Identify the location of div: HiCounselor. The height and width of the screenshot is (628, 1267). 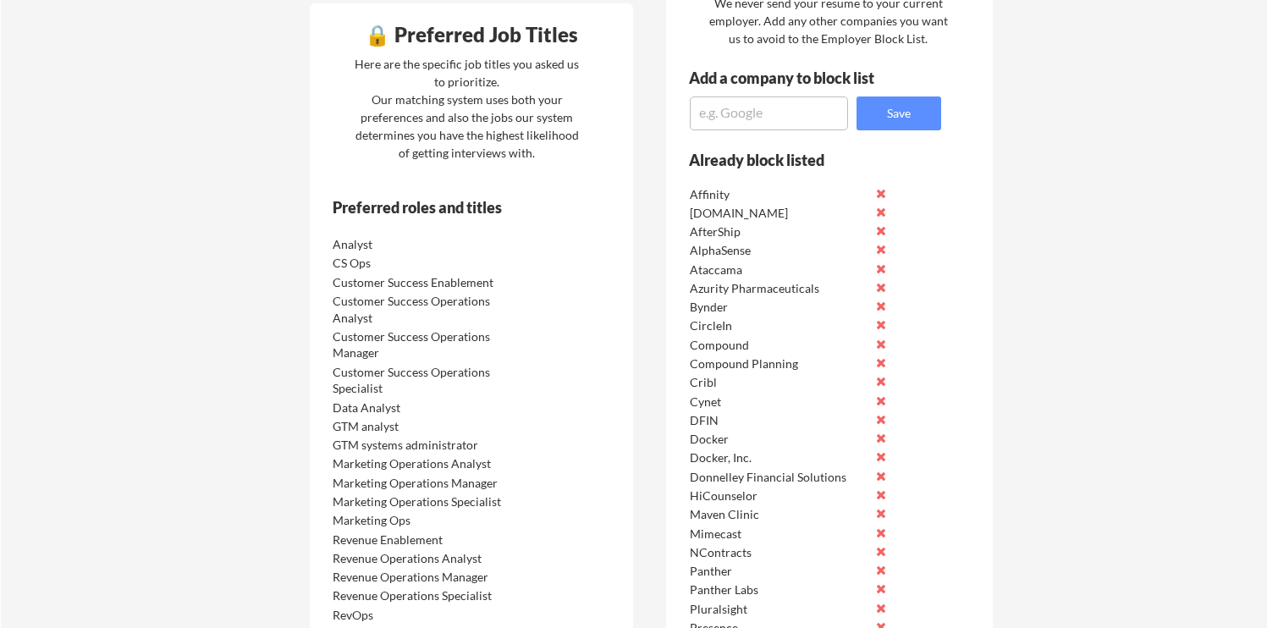
(779, 496).